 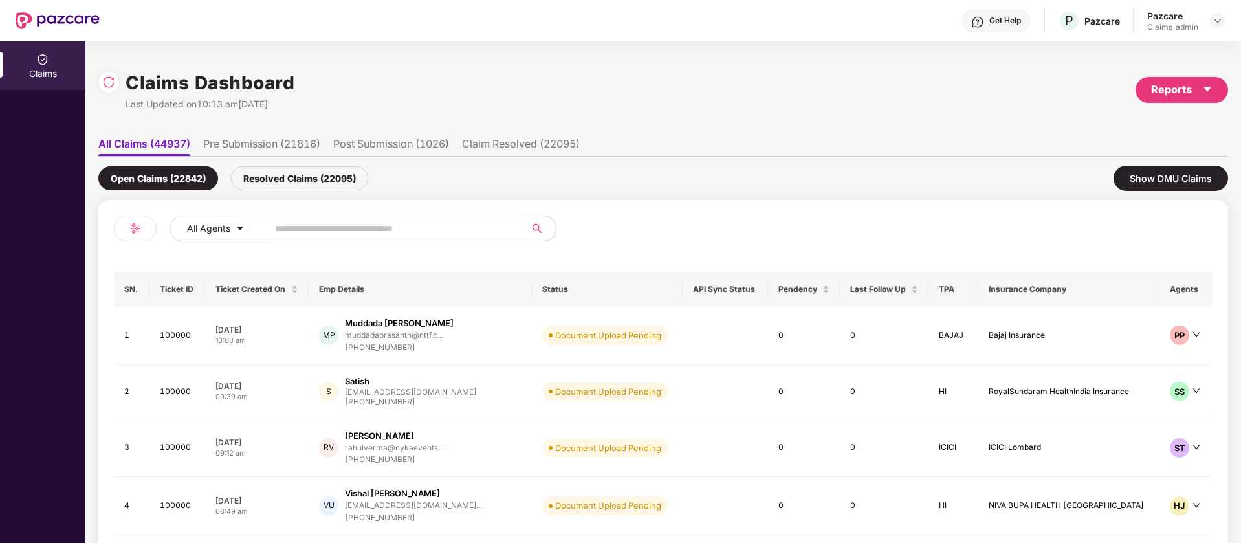 I want to click on div: Claims_admin, so click(x=1173, y=27).